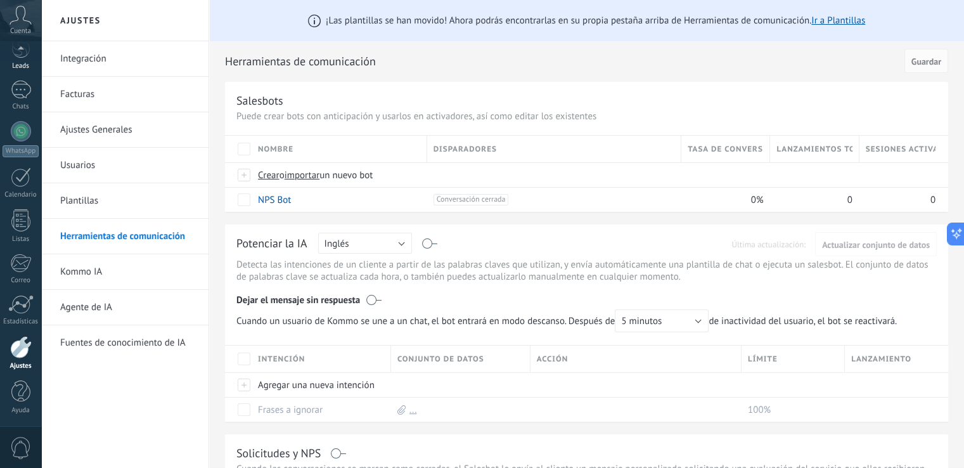 Image resolution: width=964 pixels, height=468 pixels. I want to click on span: Nombre, so click(276, 149).